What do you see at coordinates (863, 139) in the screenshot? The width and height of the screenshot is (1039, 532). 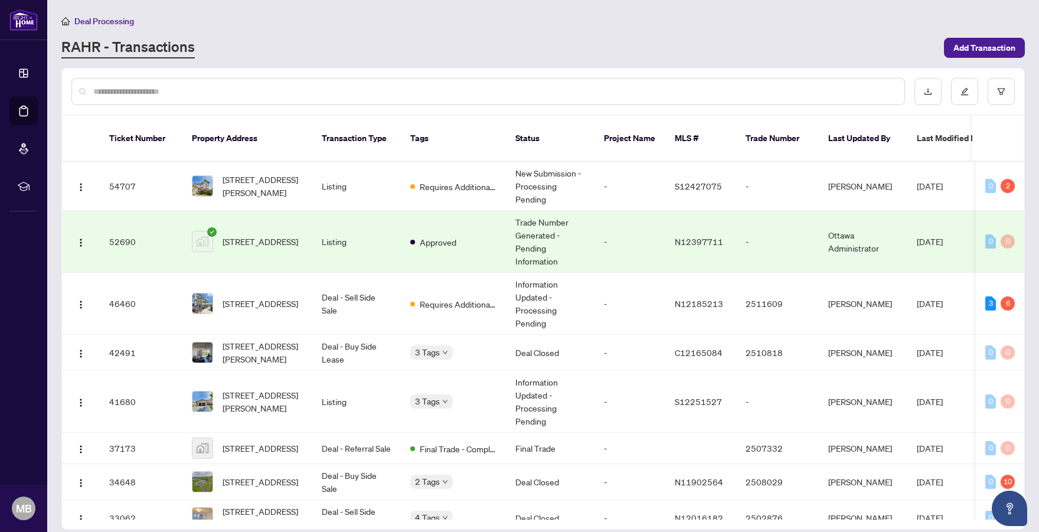 I see `th: Last Updated By` at bounding box center [863, 139].